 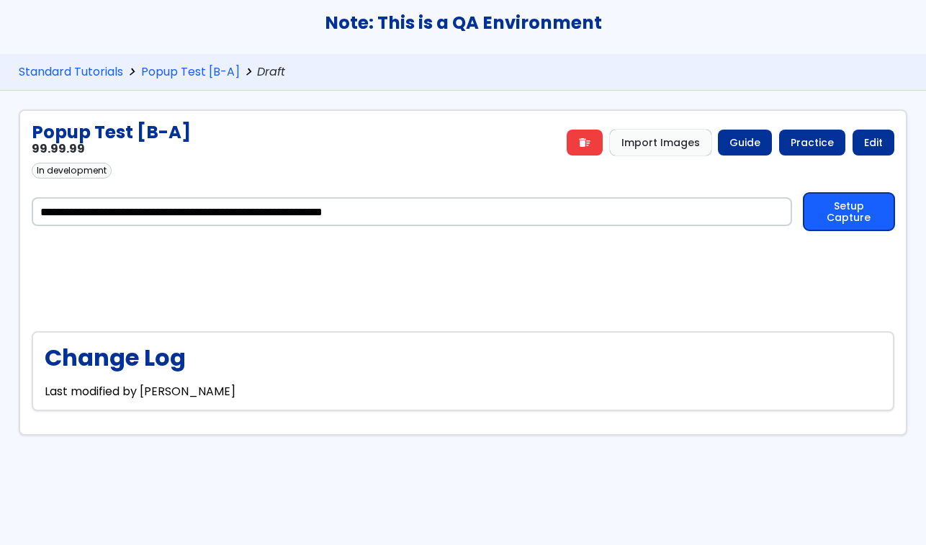 I want to click on button: Import Images, so click(x=660, y=143).